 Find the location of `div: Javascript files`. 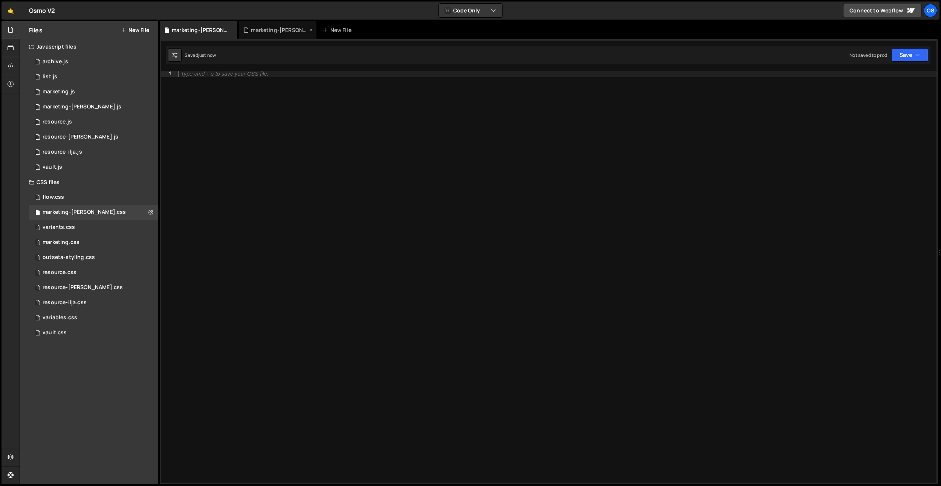

div: Javascript files is located at coordinates (89, 47).